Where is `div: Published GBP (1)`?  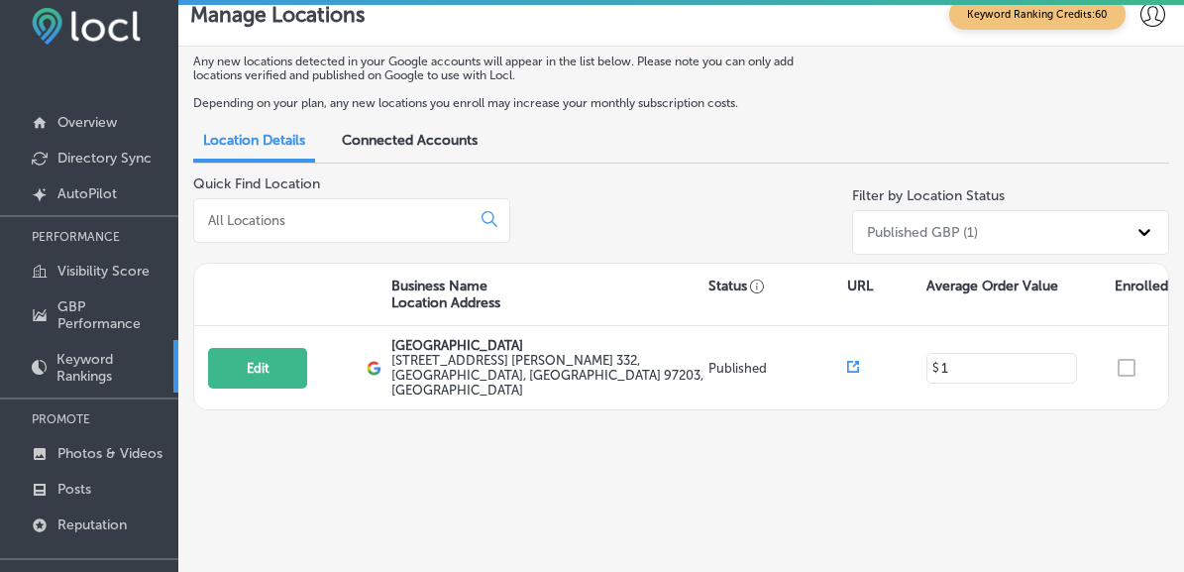 div: Published GBP (1) is located at coordinates (923, 232).